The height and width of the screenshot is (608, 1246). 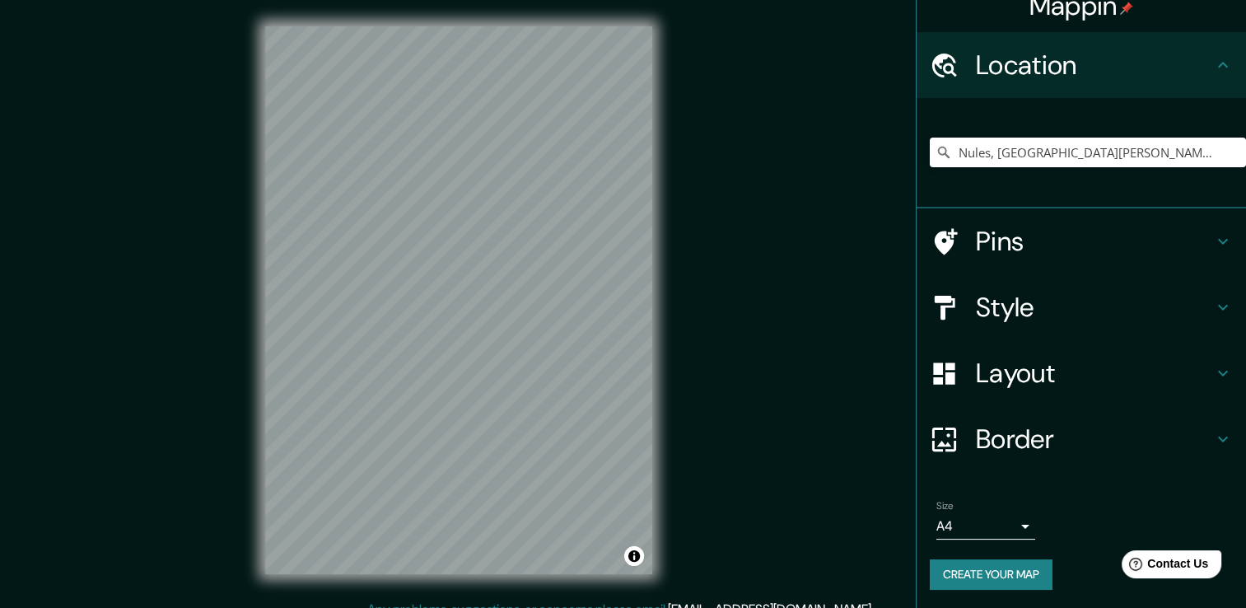 What do you see at coordinates (1081, 439) in the screenshot?
I see `div: Border` at bounding box center [1081, 439].